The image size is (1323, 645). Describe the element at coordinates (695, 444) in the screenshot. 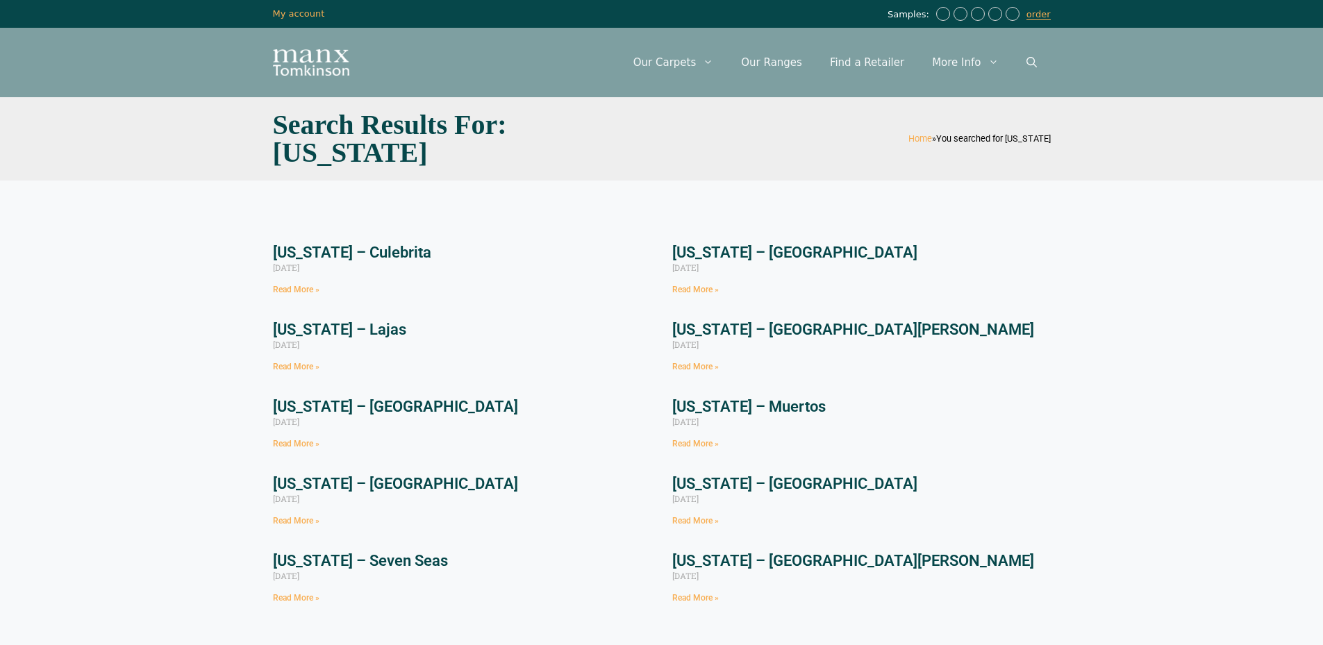

I see `a: Read more about Puerto Rico – Muertos` at that location.